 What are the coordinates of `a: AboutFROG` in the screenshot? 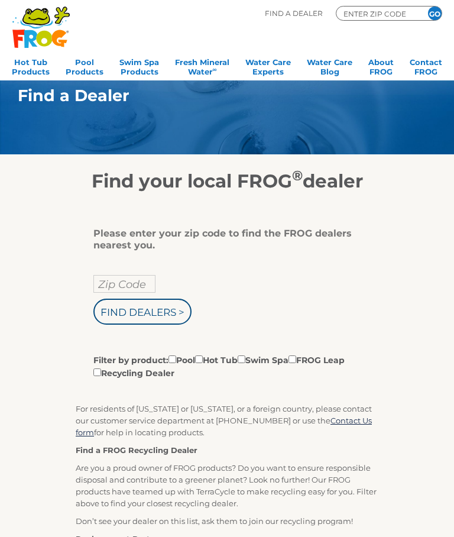 It's located at (381, 66).